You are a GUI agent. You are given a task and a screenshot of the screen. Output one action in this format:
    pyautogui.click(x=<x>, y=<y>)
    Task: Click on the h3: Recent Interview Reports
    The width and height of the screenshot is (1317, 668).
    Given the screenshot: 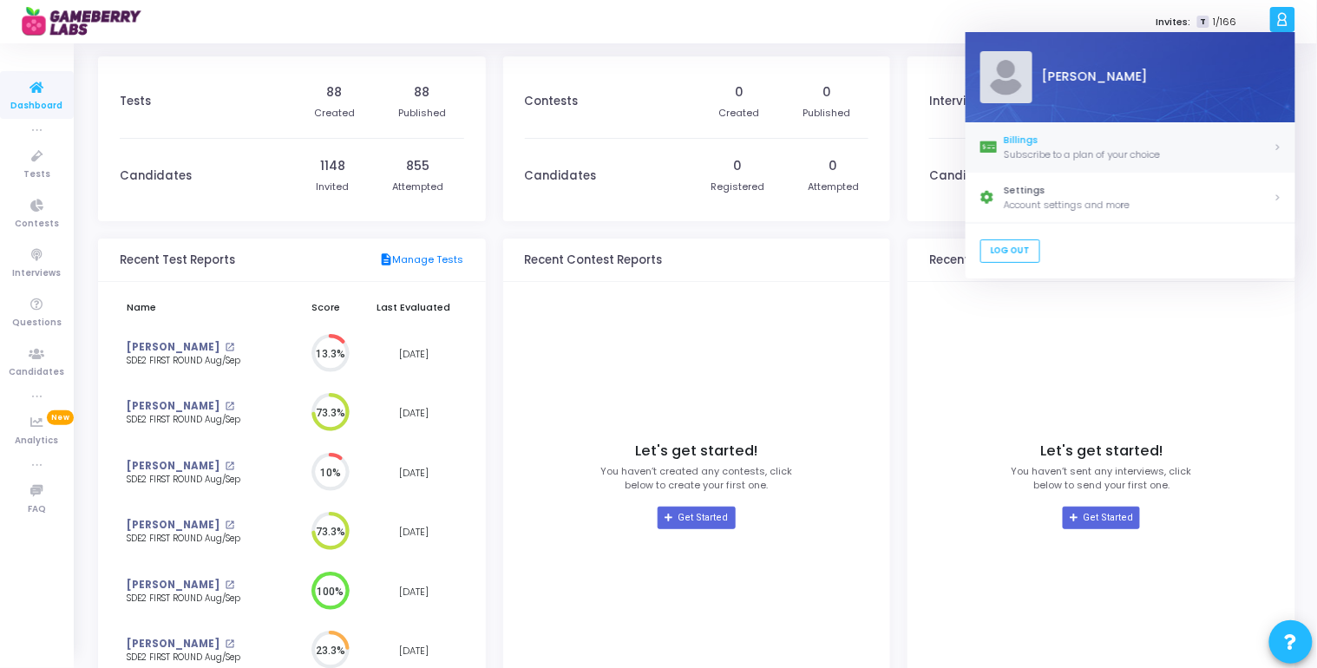 What is the action you would take?
    pyautogui.click(x=1000, y=260)
    